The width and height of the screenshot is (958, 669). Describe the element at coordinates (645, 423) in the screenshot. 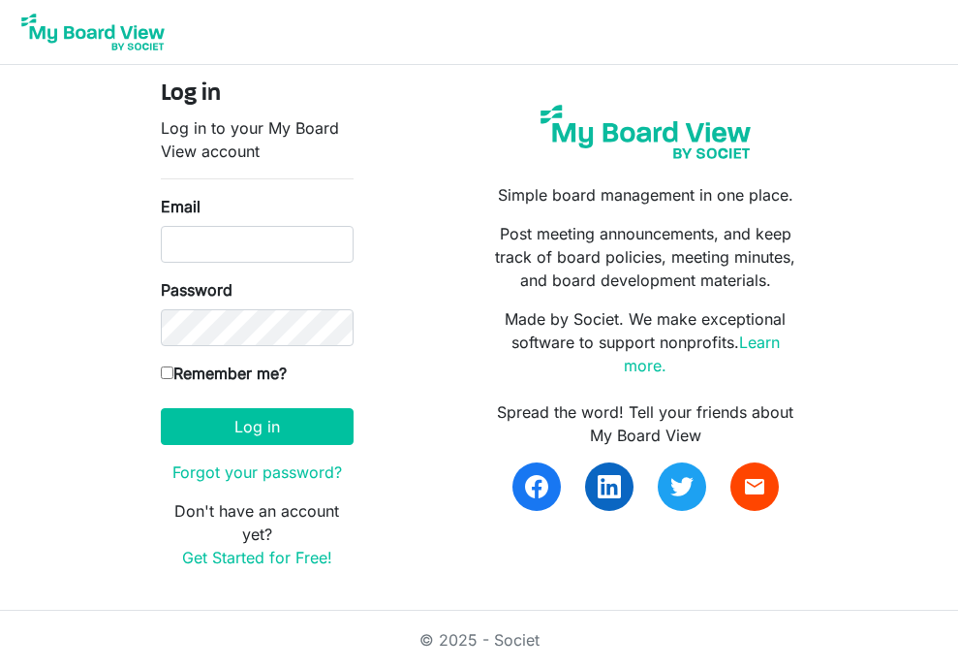

I see `div: Spread the word! Tell your friends about My Board View` at that location.